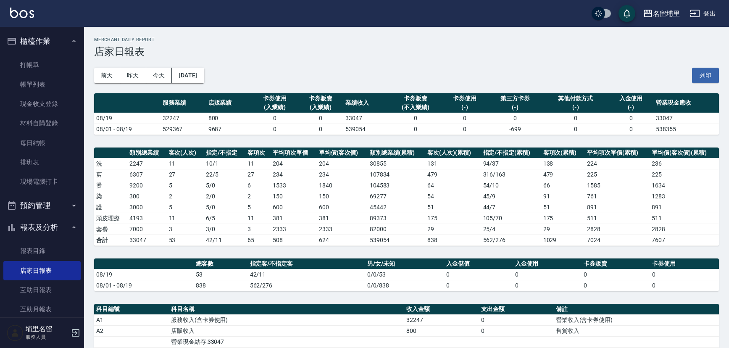 The width and height of the screenshot is (729, 348). Describe the element at coordinates (147, 185) in the screenshot. I see `td: 9200` at that location.